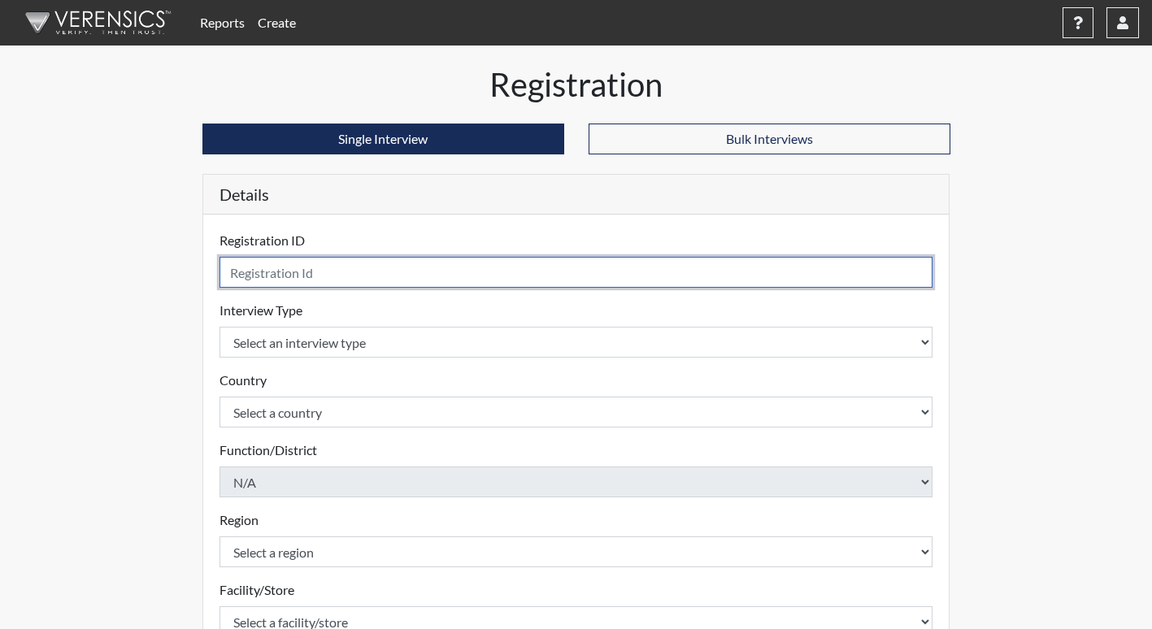 The width and height of the screenshot is (1152, 629). I want to click on input: Insert a Registration ID, which needs to be a unique alphanumeric value for each interviewee, so click(576, 272).